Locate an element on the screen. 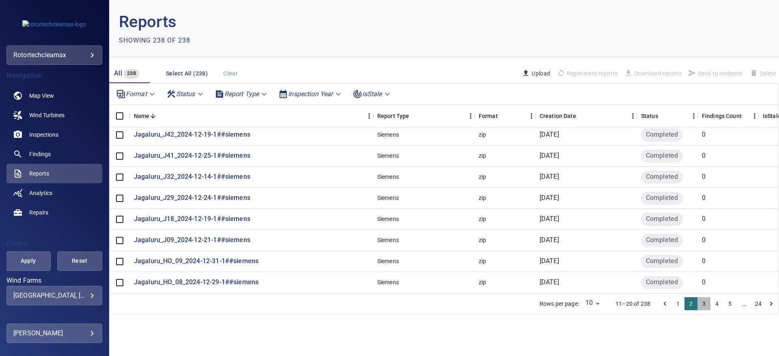 This screenshot has width=779, height=356. nav: pagination navigation is located at coordinates (718, 304).